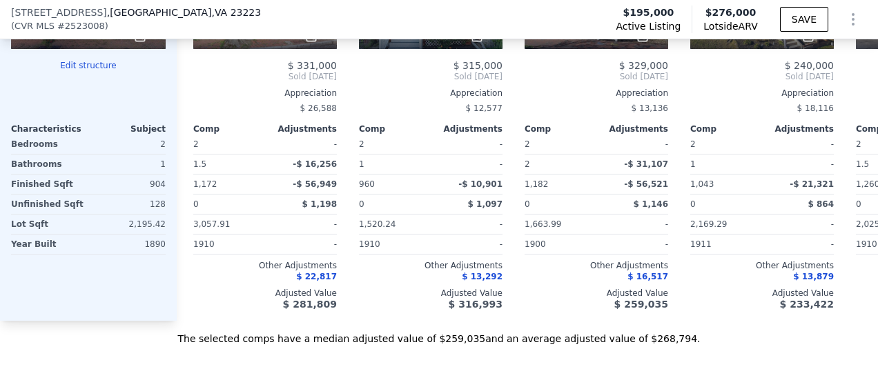 The width and height of the screenshot is (878, 389). What do you see at coordinates (318, 108) in the screenshot?
I see `span: $ 26,588` at bounding box center [318, 108].